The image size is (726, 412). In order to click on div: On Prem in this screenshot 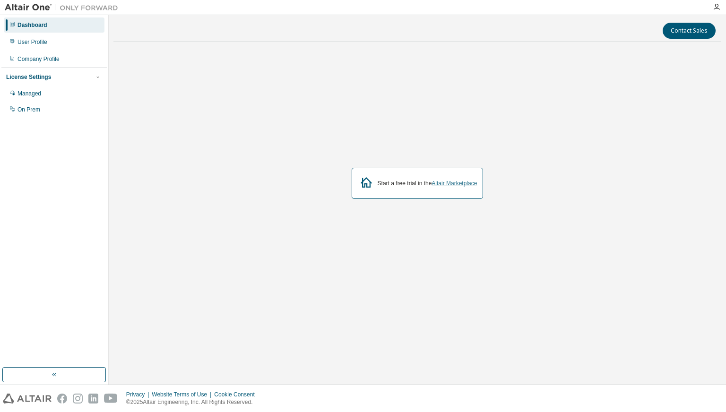, I will do `click(29, 110)`.